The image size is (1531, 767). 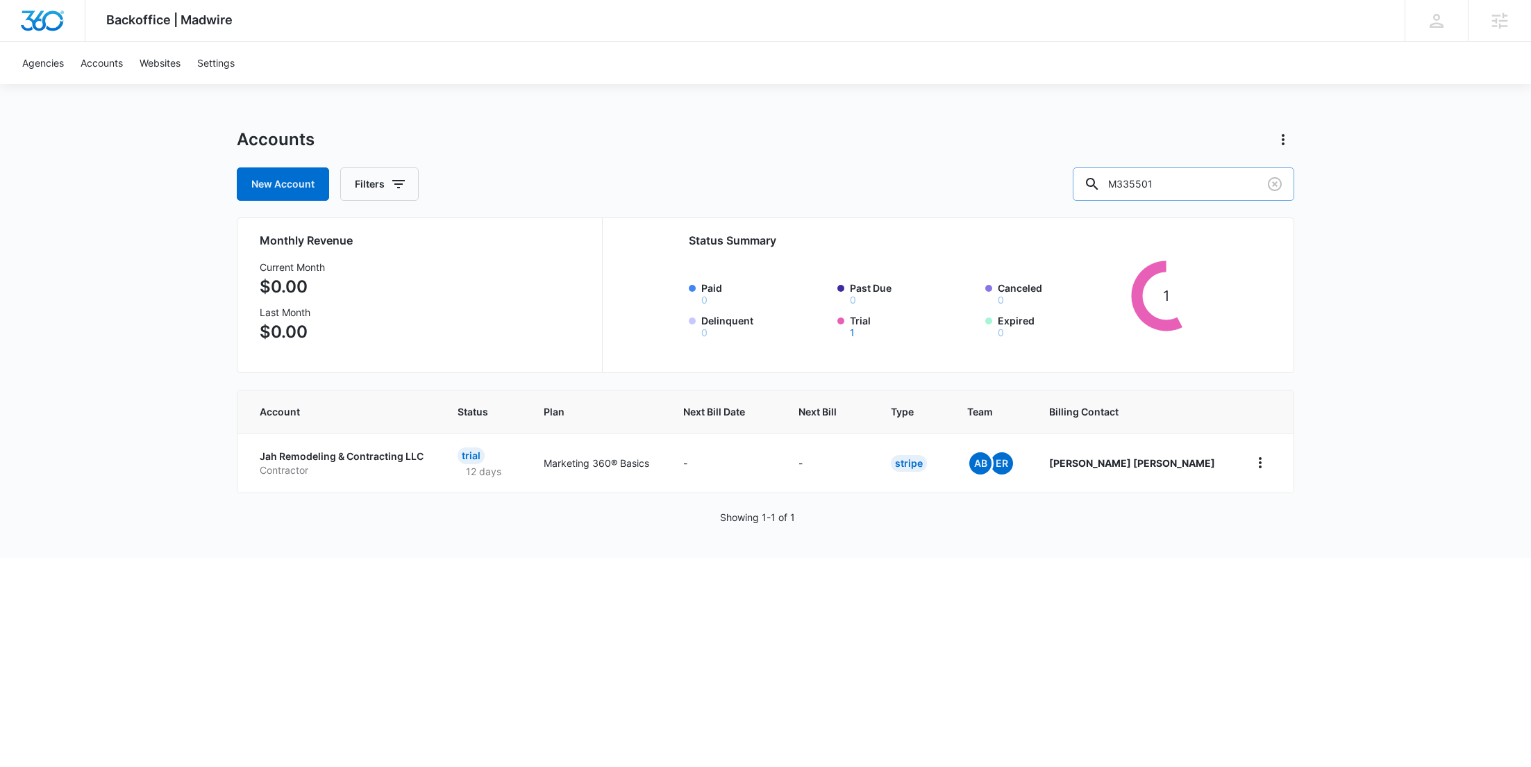 What do you see at coordinates (1260, 462) in the screenshot?
I see `button: home` at bounding box center [1260, 462].